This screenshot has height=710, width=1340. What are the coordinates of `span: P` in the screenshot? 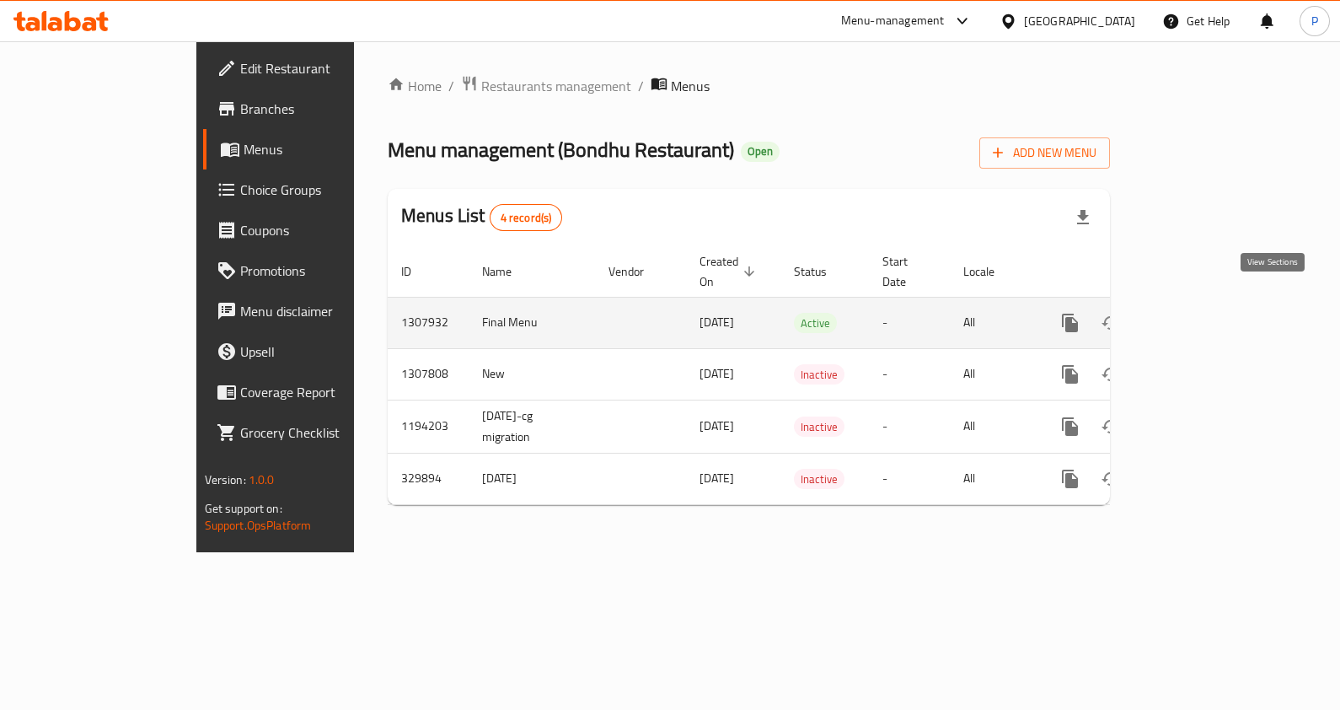 It's located at (1315, 21).